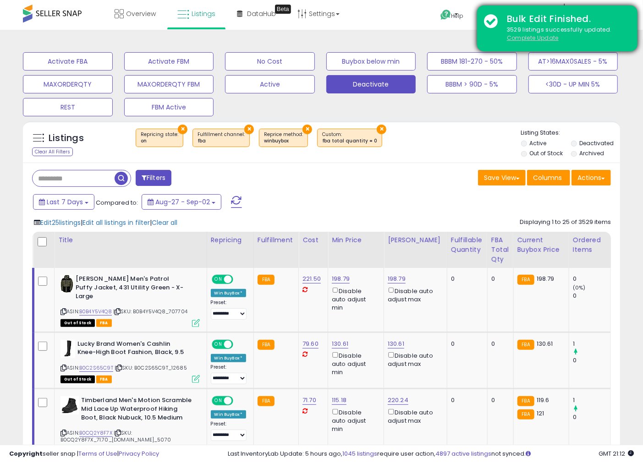 This screenshot has width=643, height=463. I want to click on span: Edit 25 listings, so click(60, 223).